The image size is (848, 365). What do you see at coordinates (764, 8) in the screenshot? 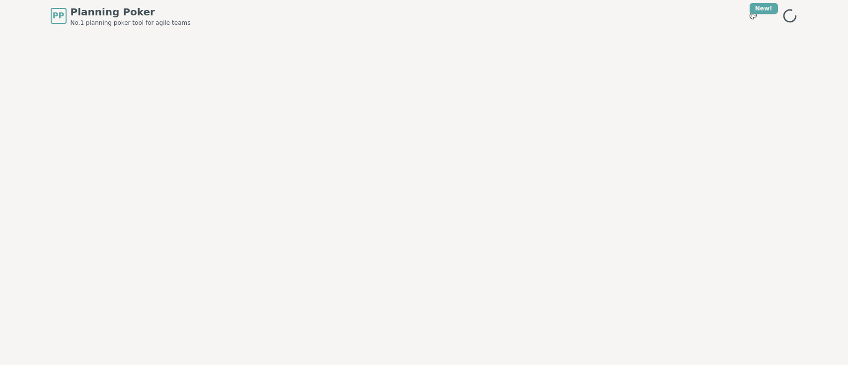
I see `div: New!` at bounding box center [764, 8].